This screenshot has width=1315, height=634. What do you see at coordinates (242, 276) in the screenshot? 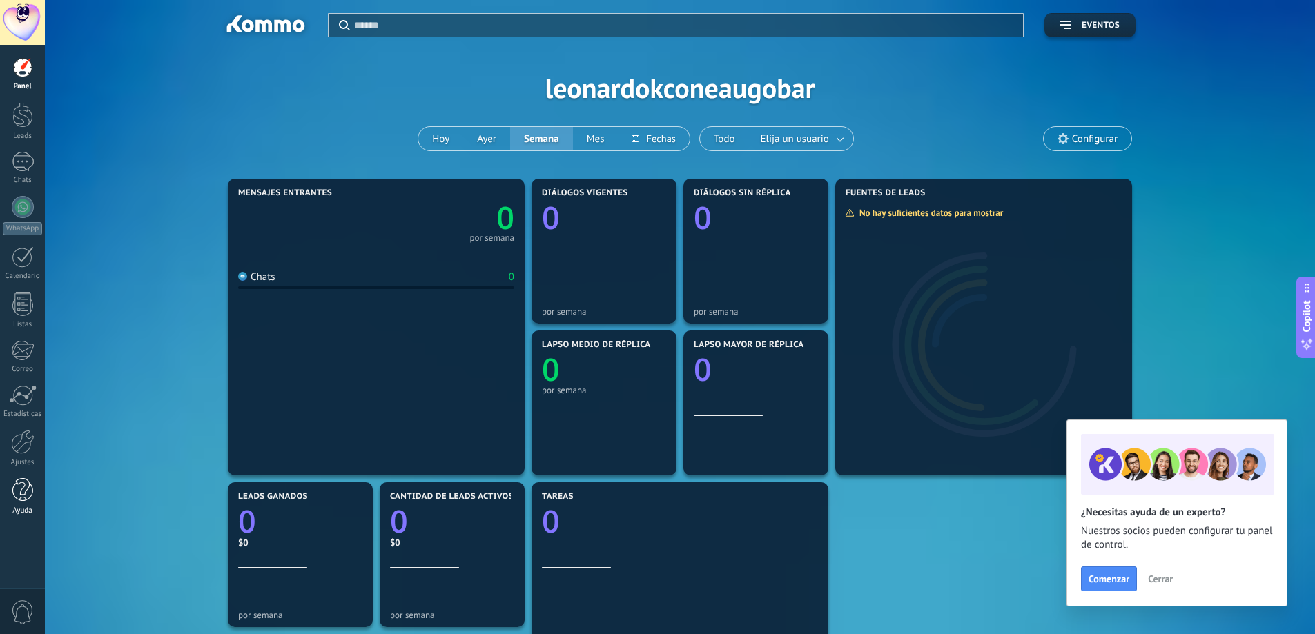
I see `img: Chats` at bounding box center [242, 276].